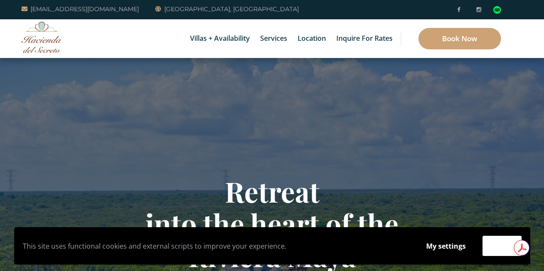  I want to click on a: Location, so click(312, 39).